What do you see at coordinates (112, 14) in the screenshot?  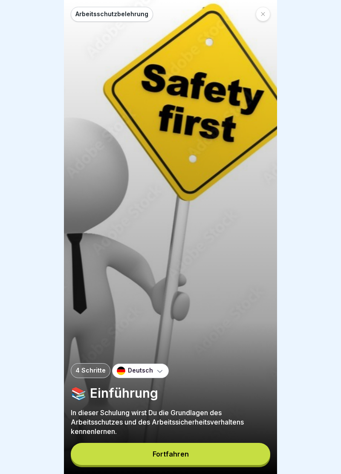 I see `p: Arbeitsschutzbelehrung` at bounding box center [112, 14].